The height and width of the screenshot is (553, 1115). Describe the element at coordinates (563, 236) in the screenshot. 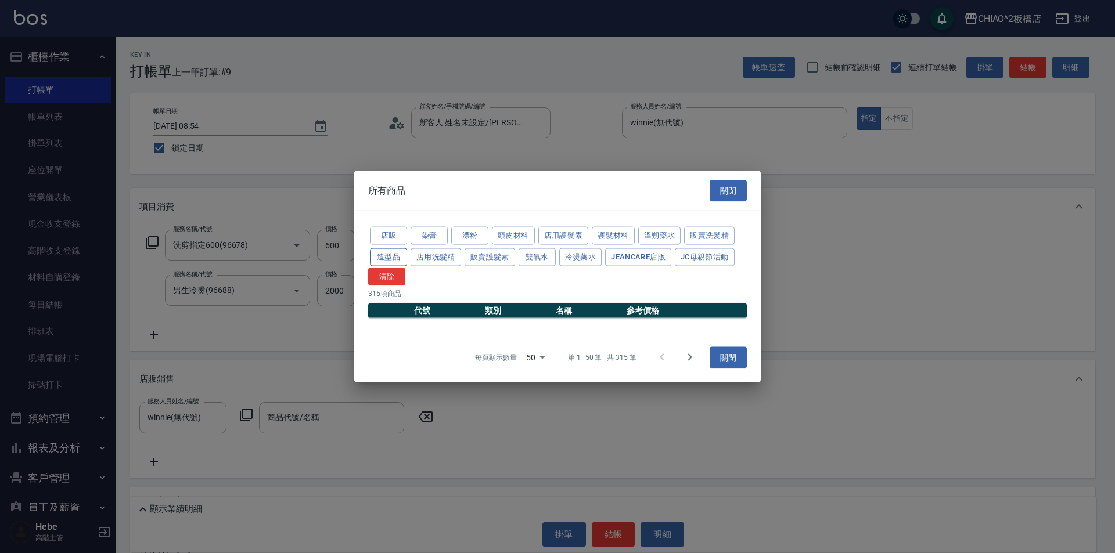

I see `button: 店用護髮素` at that location.